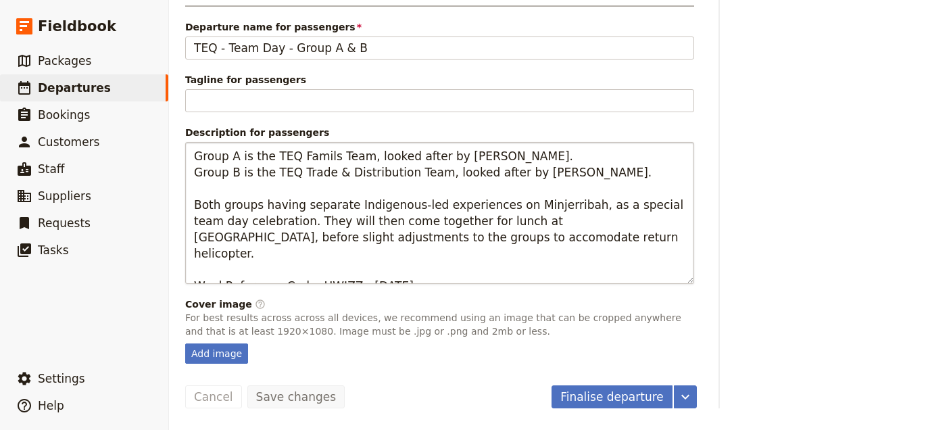 The height and width of the screenshot is (430, 928). Describe the element at coordinates (439, 27) in the screenshot. I see `span: Departure name for passengers` at that location.